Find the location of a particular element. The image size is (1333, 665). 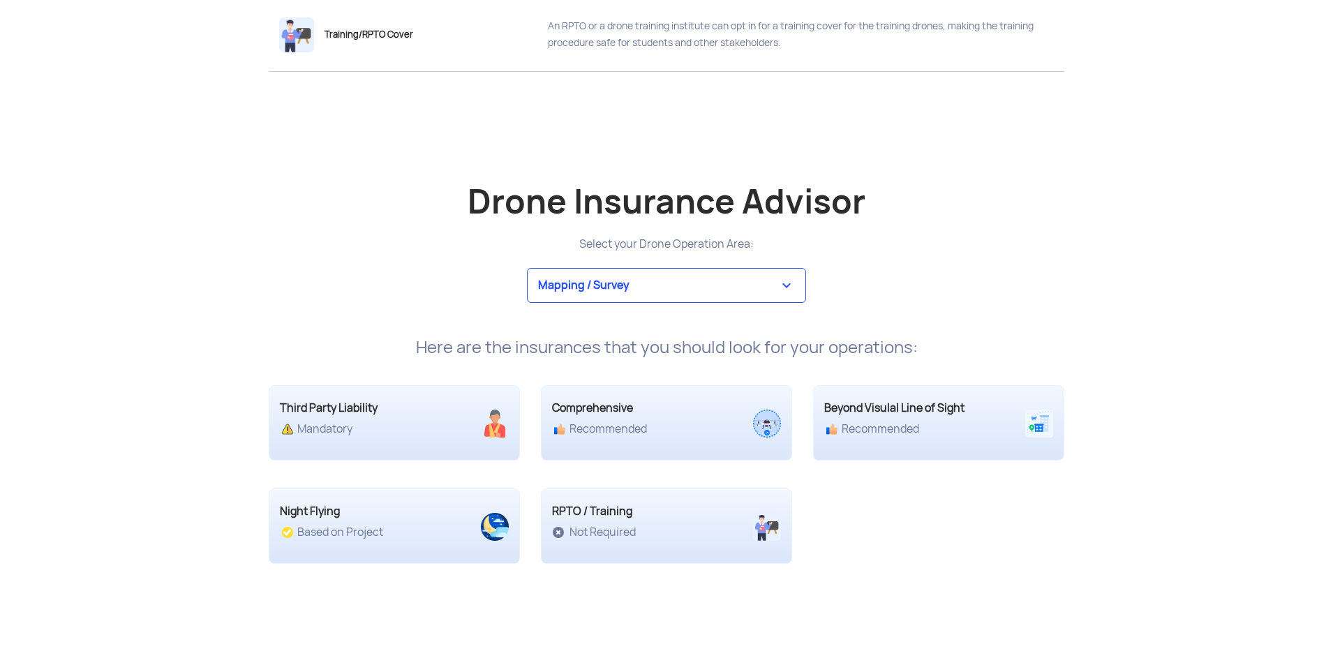

div: Not Required is located at coordinates (635, 533).